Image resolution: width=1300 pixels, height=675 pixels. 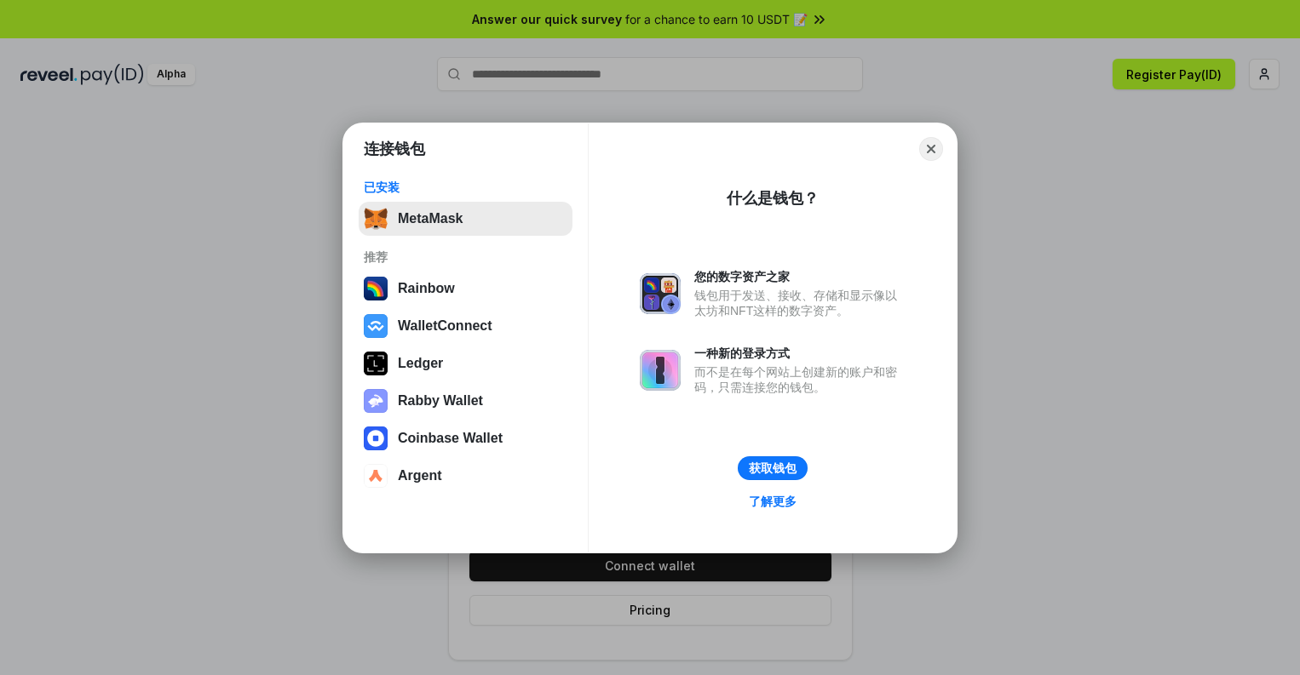 I want to click on div: Rabby Wallet, so click(x=440, y=401).